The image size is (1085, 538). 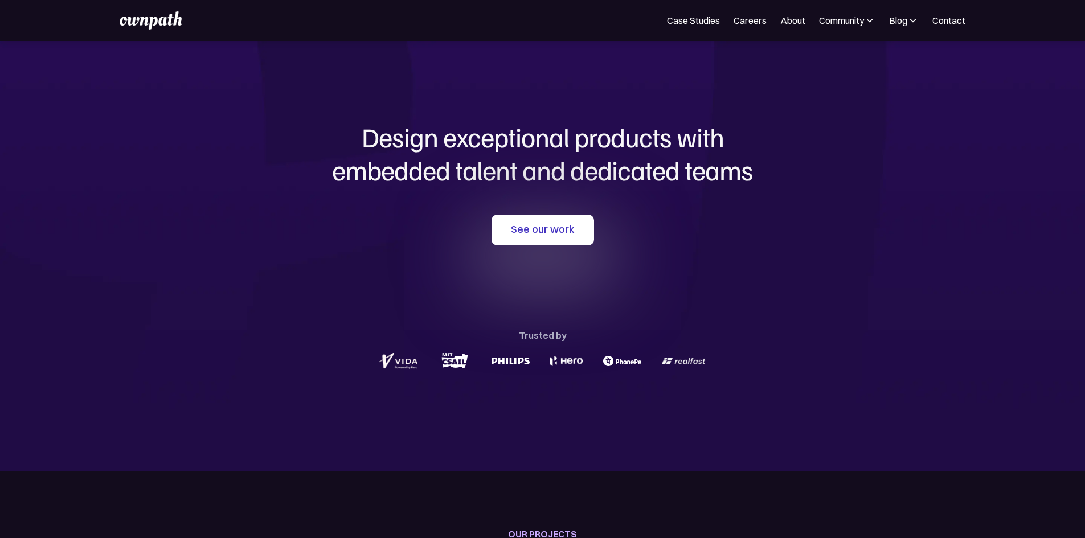 What do you see at coordinates (543, 335) in the screenshot?
I see `div: Trusted by` at bounding box center [543, 335].